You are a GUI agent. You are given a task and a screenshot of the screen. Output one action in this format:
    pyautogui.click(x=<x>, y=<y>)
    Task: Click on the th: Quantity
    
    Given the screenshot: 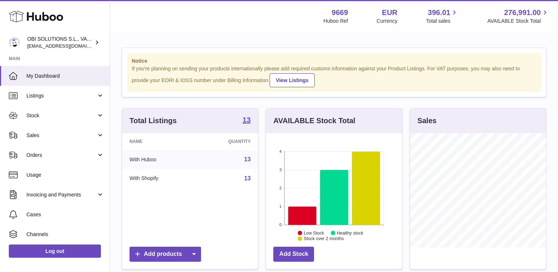 What is the action you would take?
    pyautogui.click(x=227, y=142)
    